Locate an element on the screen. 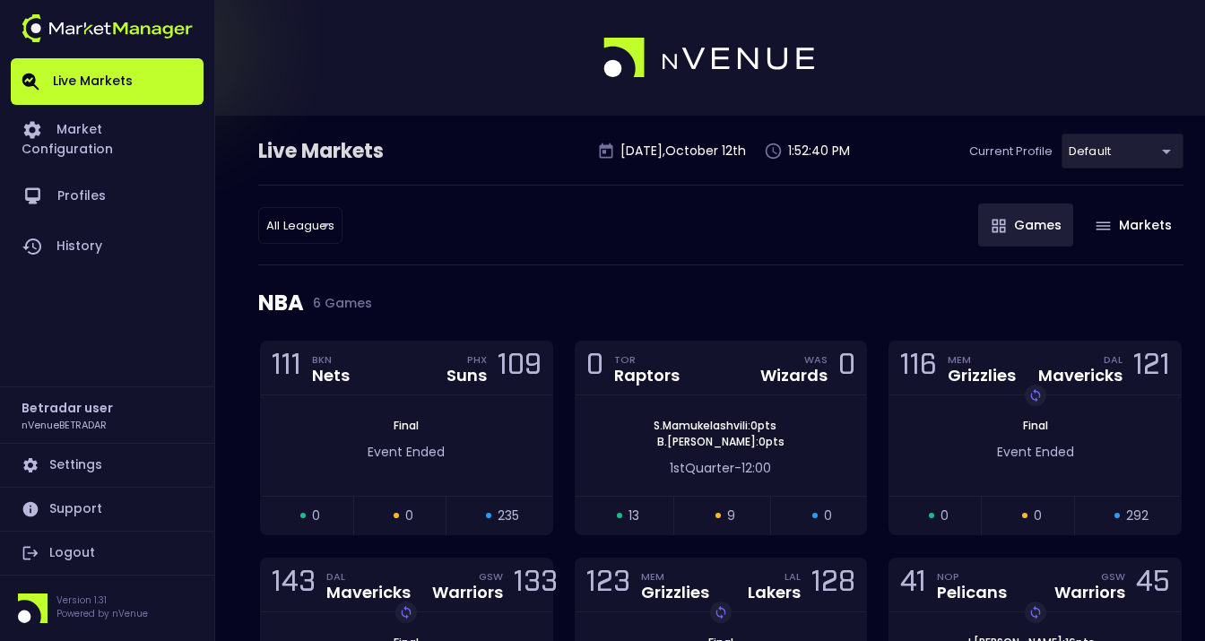  p: 1:52:40 PM is located at coordinates (818, 151).